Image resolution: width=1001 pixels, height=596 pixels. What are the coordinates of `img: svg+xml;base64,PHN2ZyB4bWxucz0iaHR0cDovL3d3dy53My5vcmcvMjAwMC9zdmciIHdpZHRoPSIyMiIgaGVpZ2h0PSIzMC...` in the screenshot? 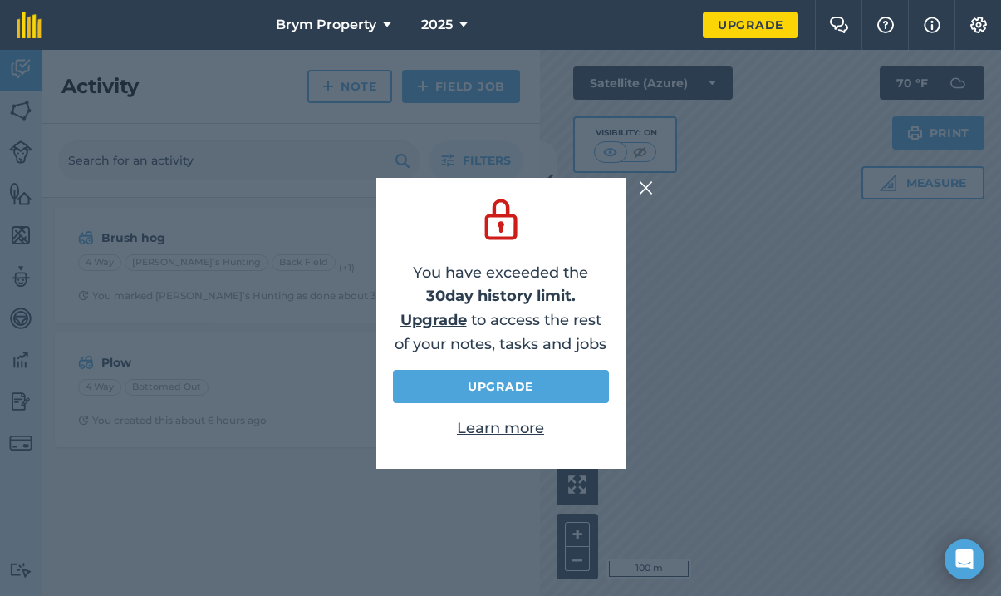 It's located at (647, 188).